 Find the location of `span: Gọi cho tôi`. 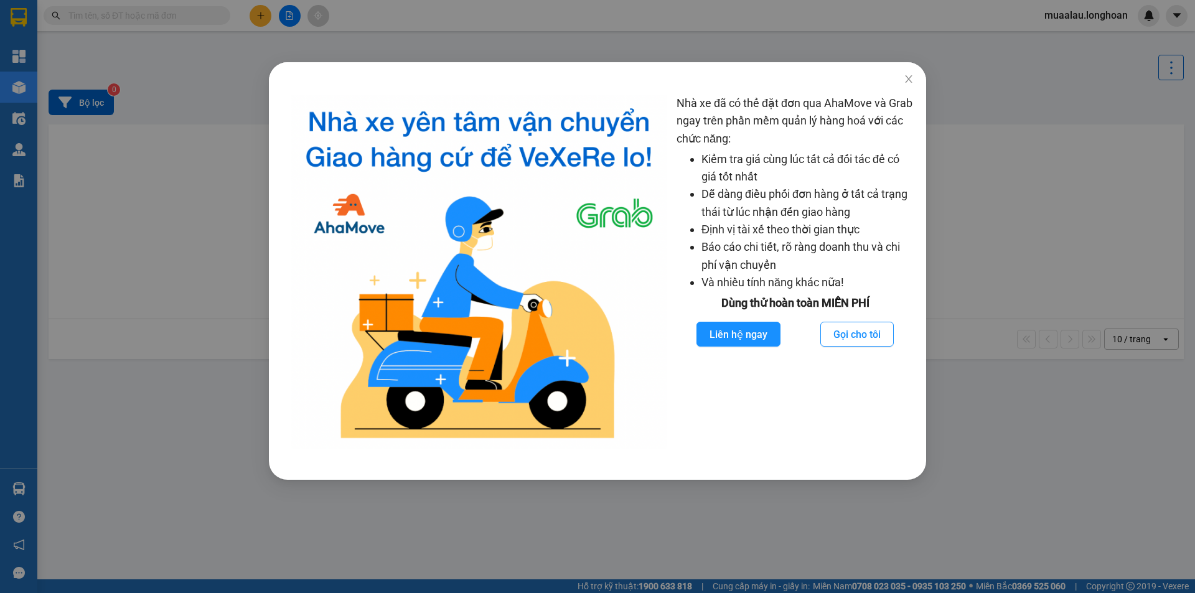

span: Gọi cho tôi is located at coordinates (857, 334).